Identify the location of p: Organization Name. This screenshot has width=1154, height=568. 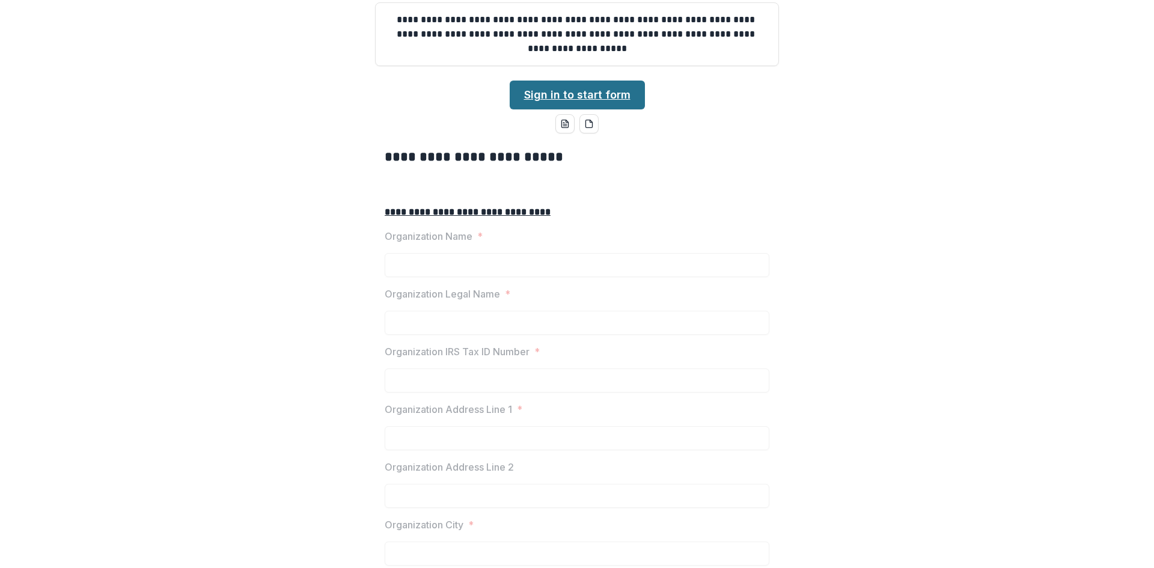
(429, 236).